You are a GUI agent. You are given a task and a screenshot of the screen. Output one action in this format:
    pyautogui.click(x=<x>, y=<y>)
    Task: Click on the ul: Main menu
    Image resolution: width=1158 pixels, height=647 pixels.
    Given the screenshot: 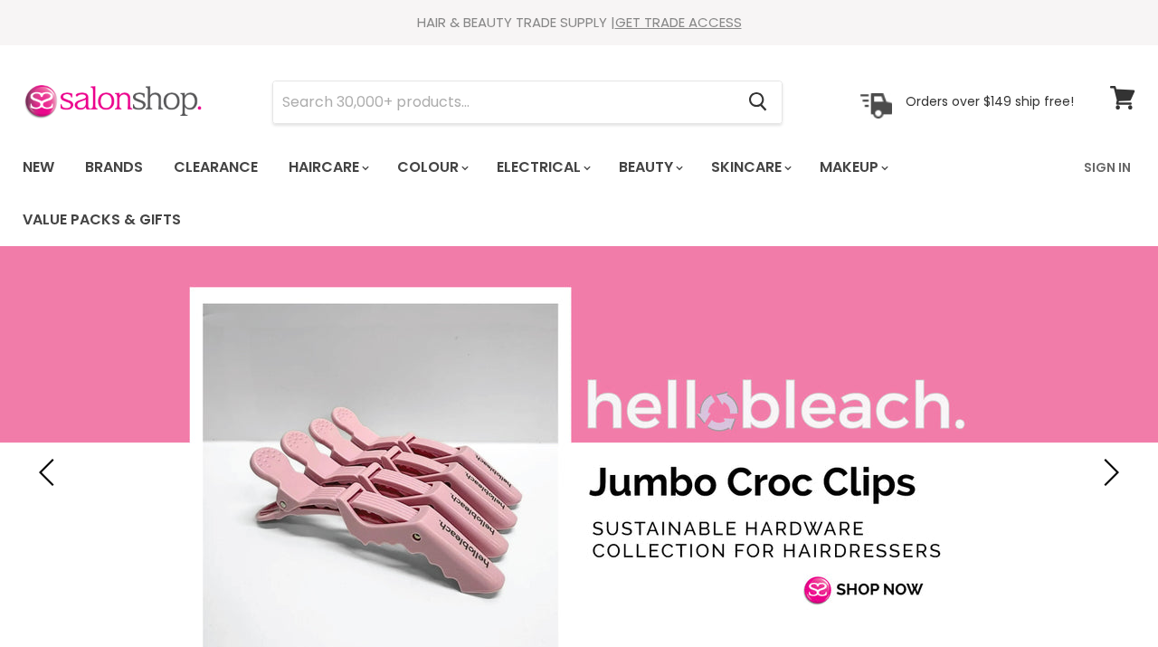 What is the action you would take?
    pyautogui.click(x=541, y=194)
    